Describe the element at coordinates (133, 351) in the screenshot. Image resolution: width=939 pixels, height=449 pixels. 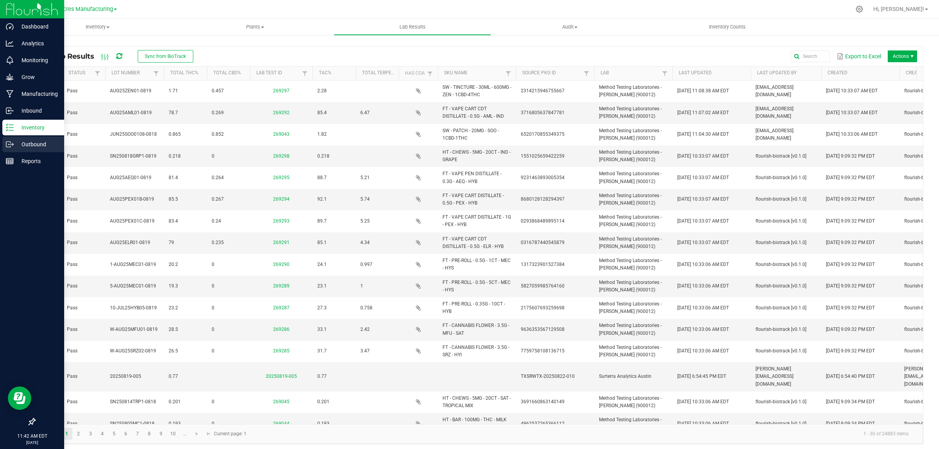
I see `span: W-AUG25SRZ02-0819` at that location.